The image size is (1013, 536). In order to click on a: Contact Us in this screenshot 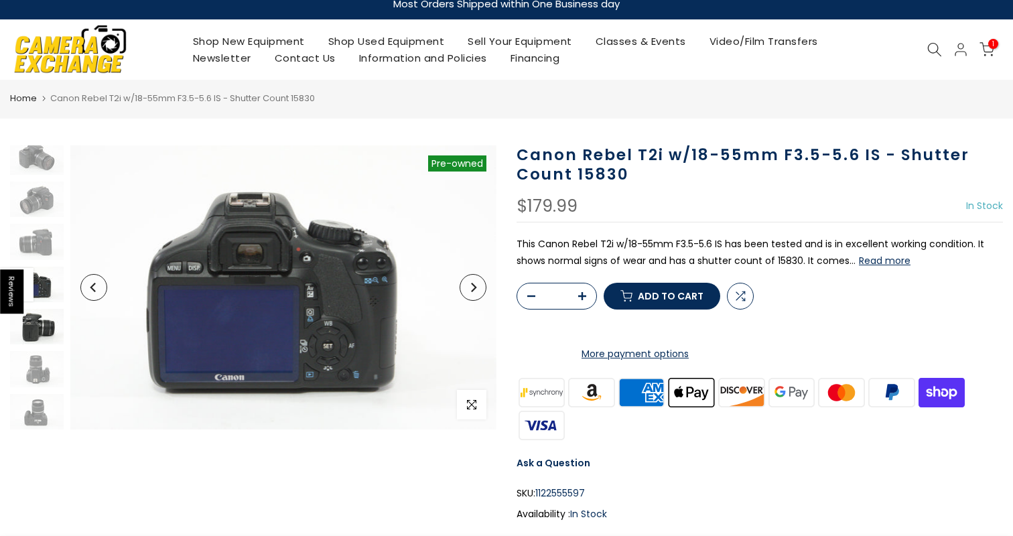, I will do `click(305, 58)`.